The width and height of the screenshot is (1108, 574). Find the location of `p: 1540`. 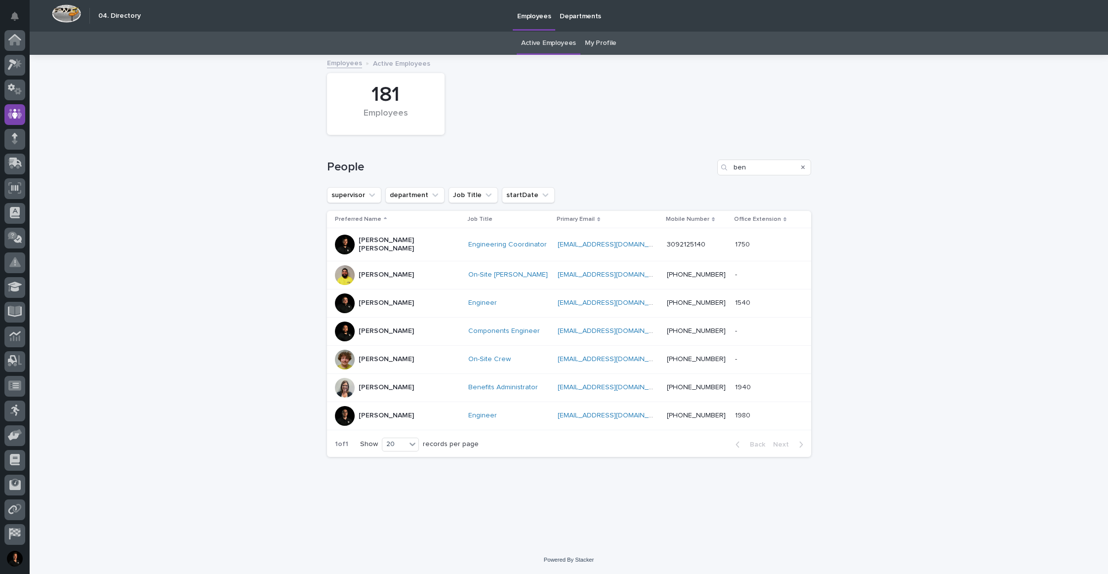

p: 1540 is located at coordinates (744, 302).